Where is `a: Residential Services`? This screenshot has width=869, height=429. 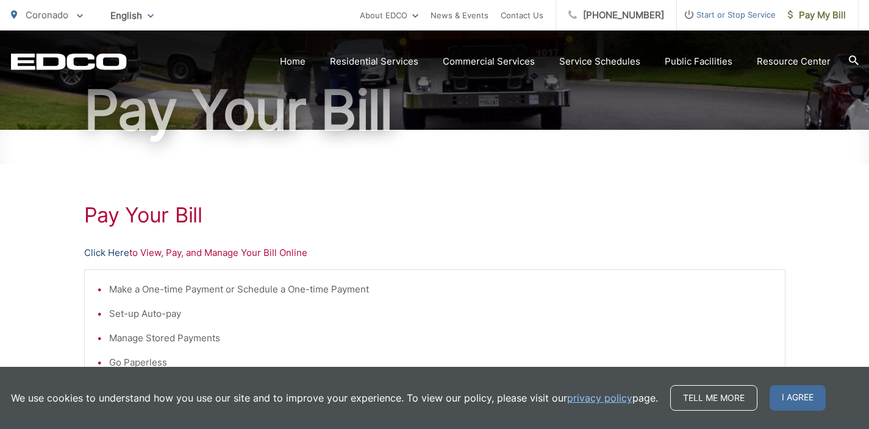
a: Residential Services is located at coordinates (374, 62).